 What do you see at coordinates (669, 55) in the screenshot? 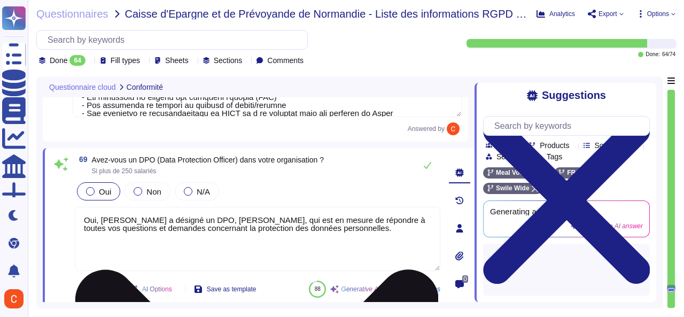
I see `span: 64 / 74` at bounding box center [669, 55].